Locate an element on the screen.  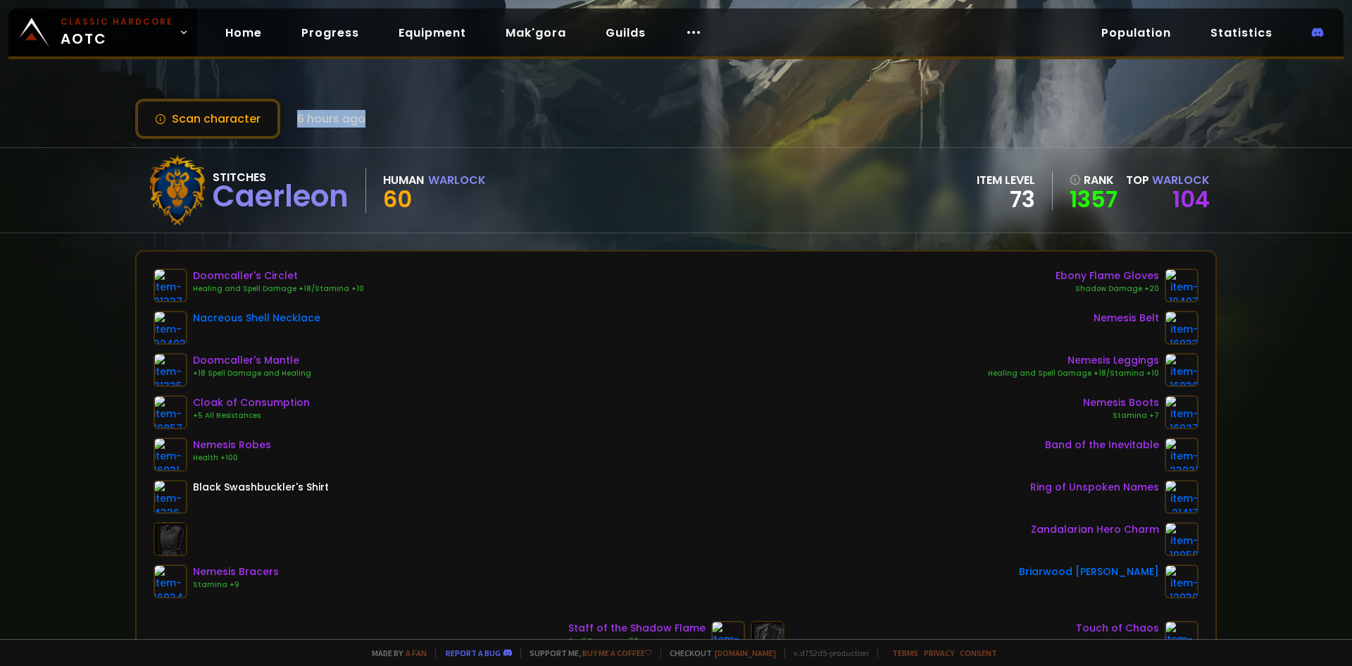
a: Report a bug is located at coordinates (473, 652).